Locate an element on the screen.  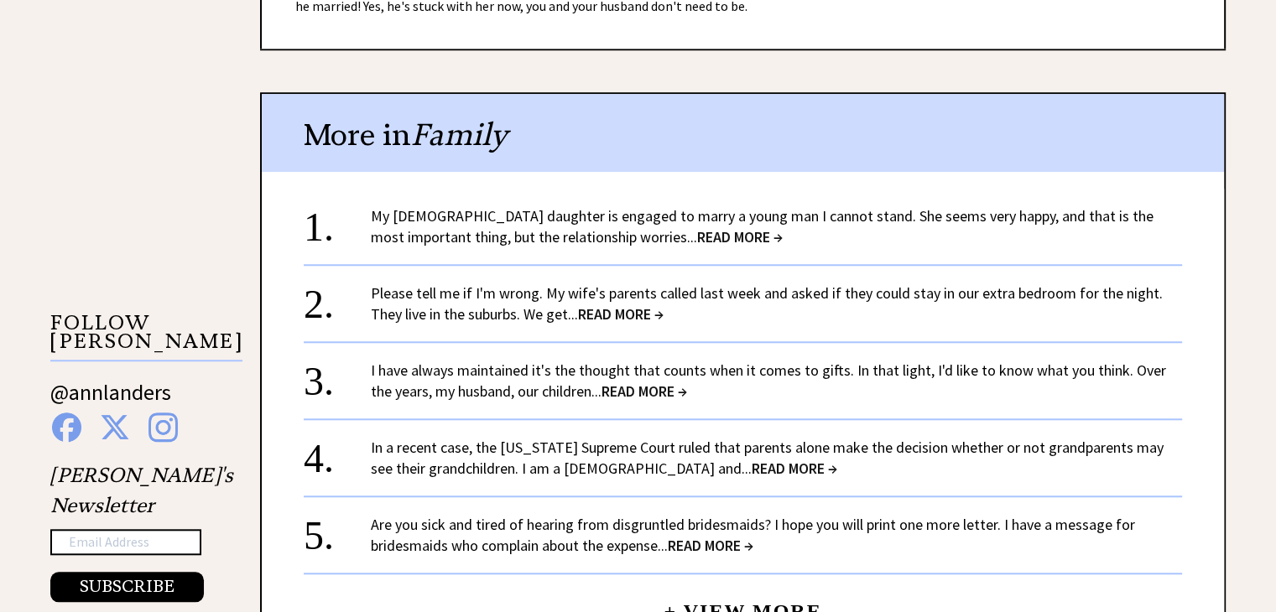
button: SUBSCRIBE is located at coordinates (127, 587).